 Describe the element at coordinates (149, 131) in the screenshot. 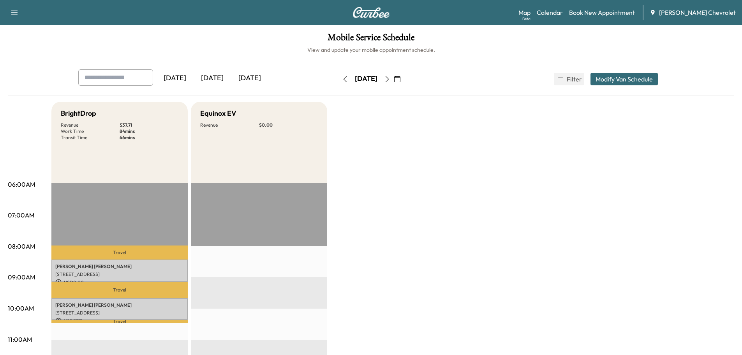

I see `p: 84 mins` at that location.